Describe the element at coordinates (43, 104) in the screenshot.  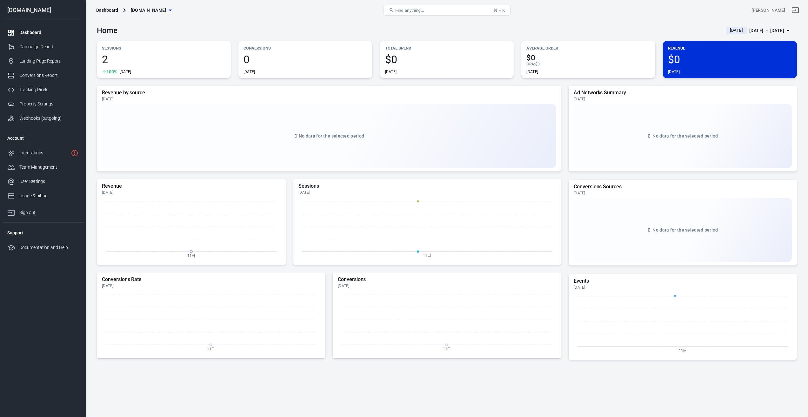
I see `a: Property Settings` at that location.